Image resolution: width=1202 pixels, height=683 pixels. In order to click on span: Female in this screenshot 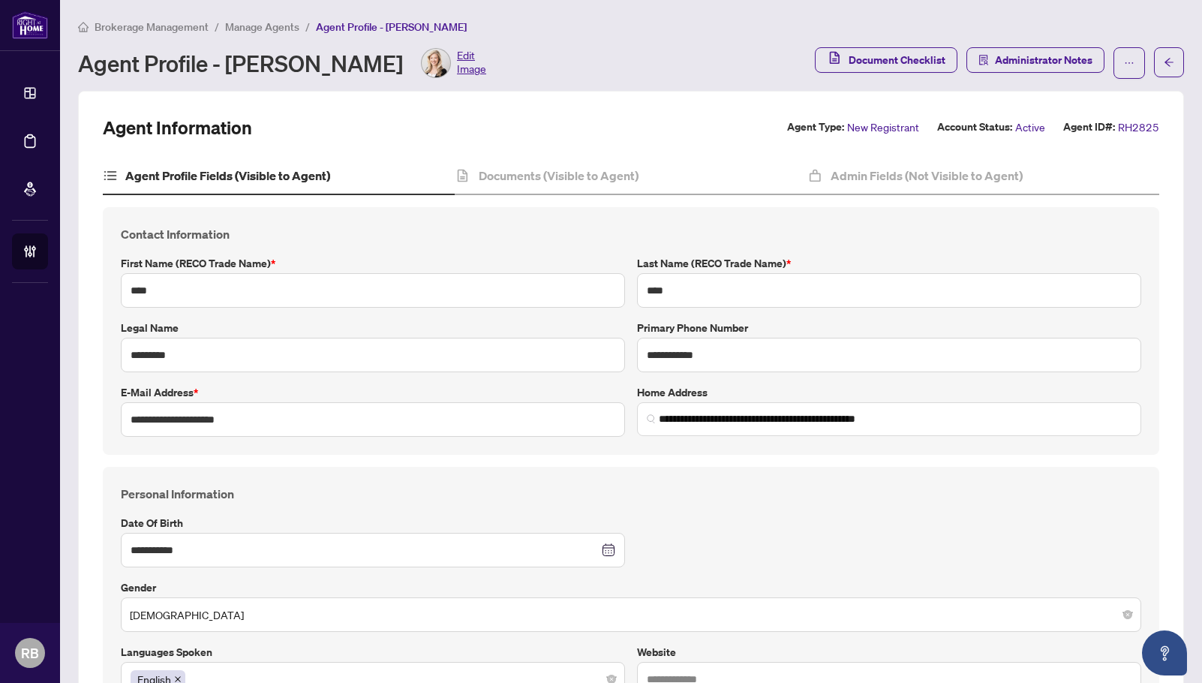, I will do `click(631, 614)`.